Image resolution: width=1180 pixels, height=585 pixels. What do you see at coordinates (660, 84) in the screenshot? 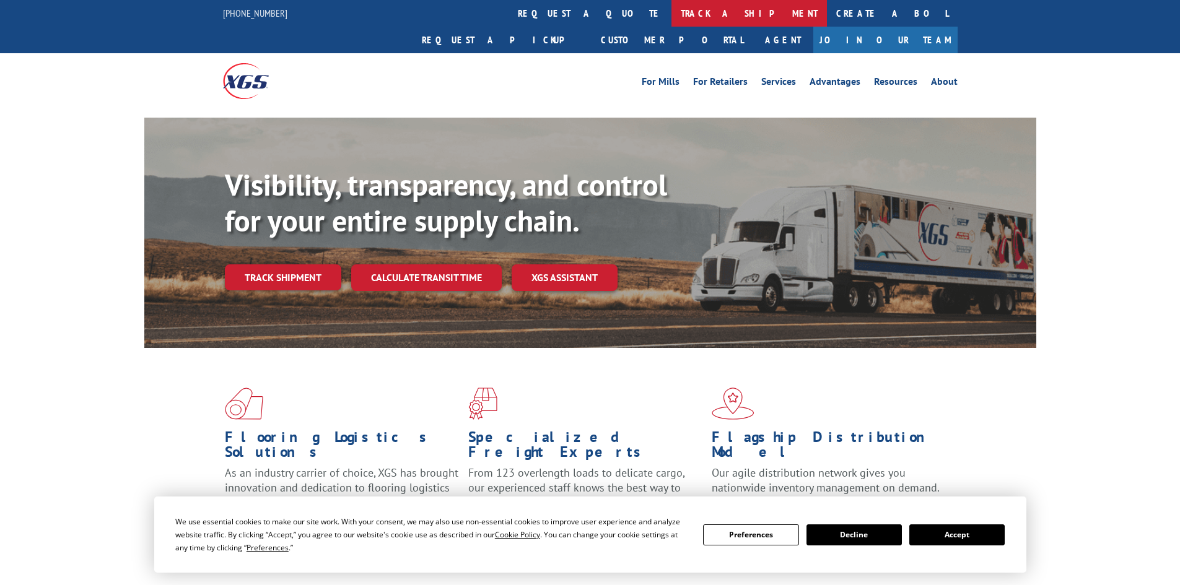
I see `a: For Mills` at bounding box center [660, 84].